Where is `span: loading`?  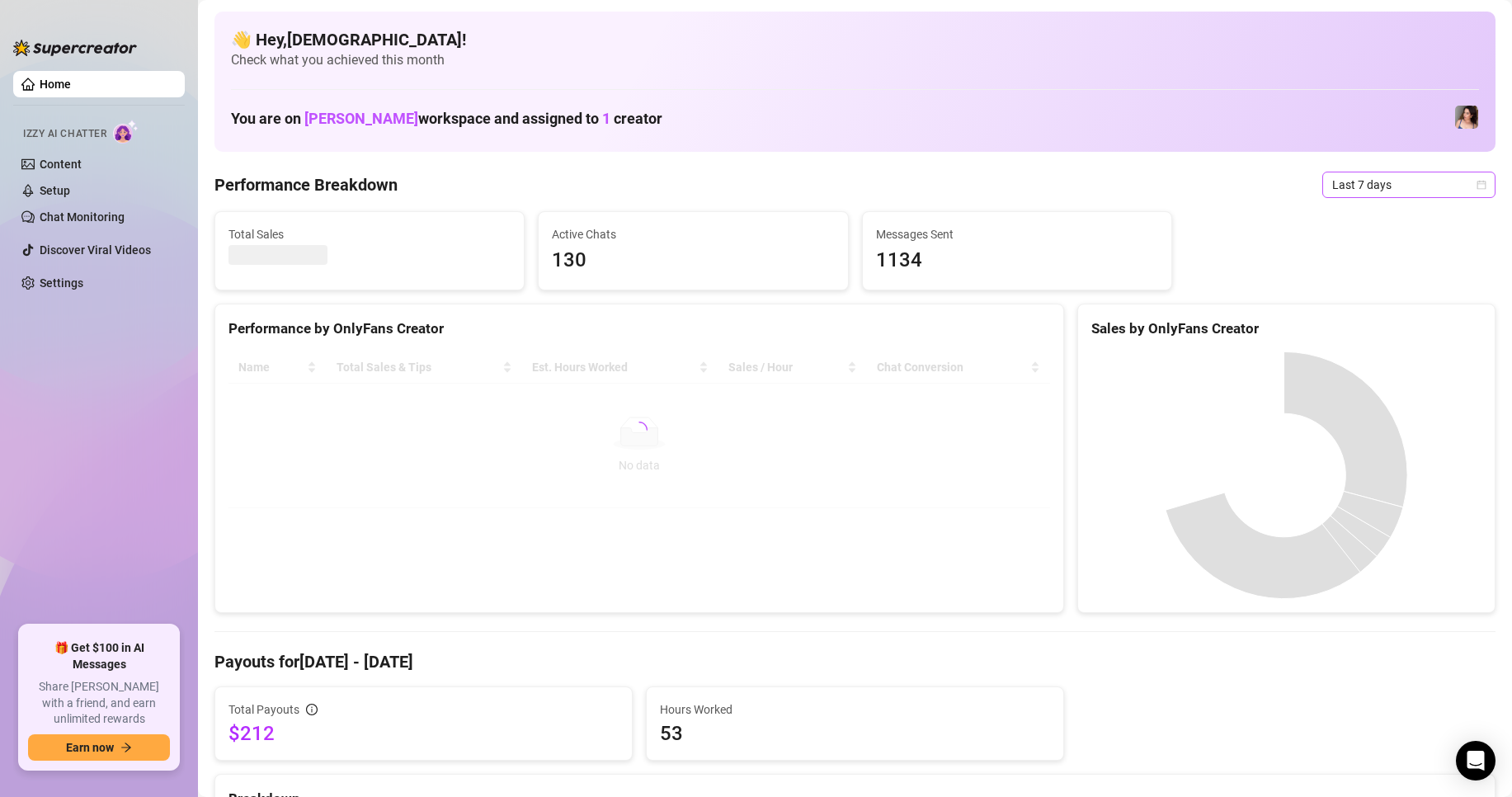 span: loading is located at coordinates (640, 430).